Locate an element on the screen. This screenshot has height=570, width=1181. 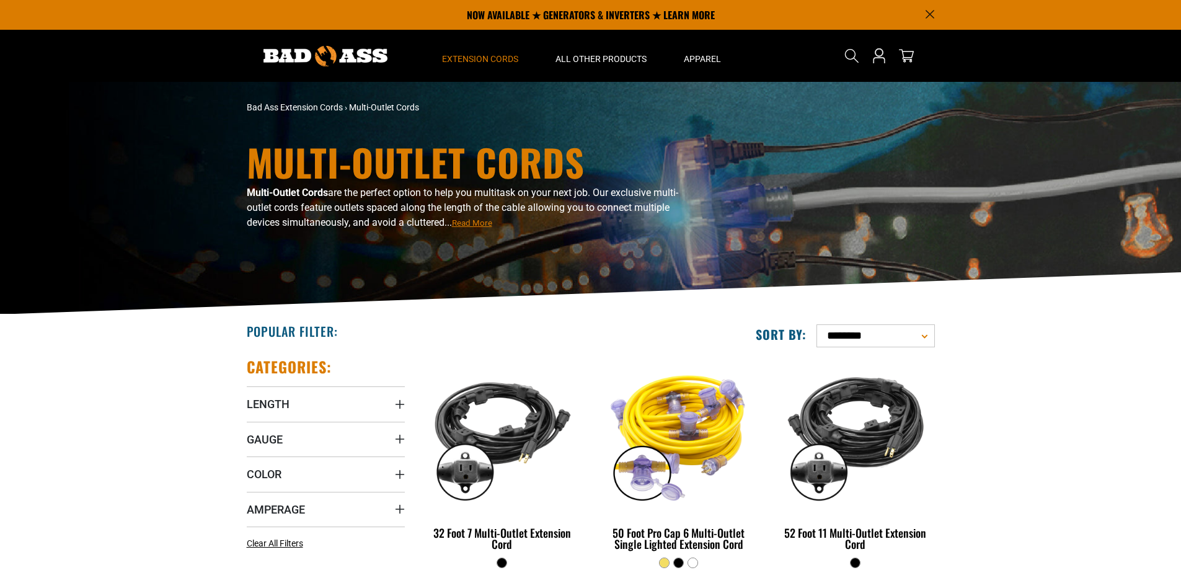
summary: Length is located at coordinates (325, 403).